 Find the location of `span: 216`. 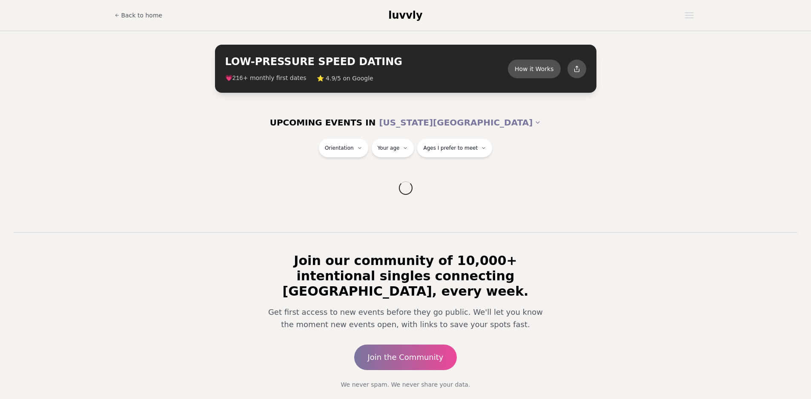

span: 216 is located at coordinates (237, 78).